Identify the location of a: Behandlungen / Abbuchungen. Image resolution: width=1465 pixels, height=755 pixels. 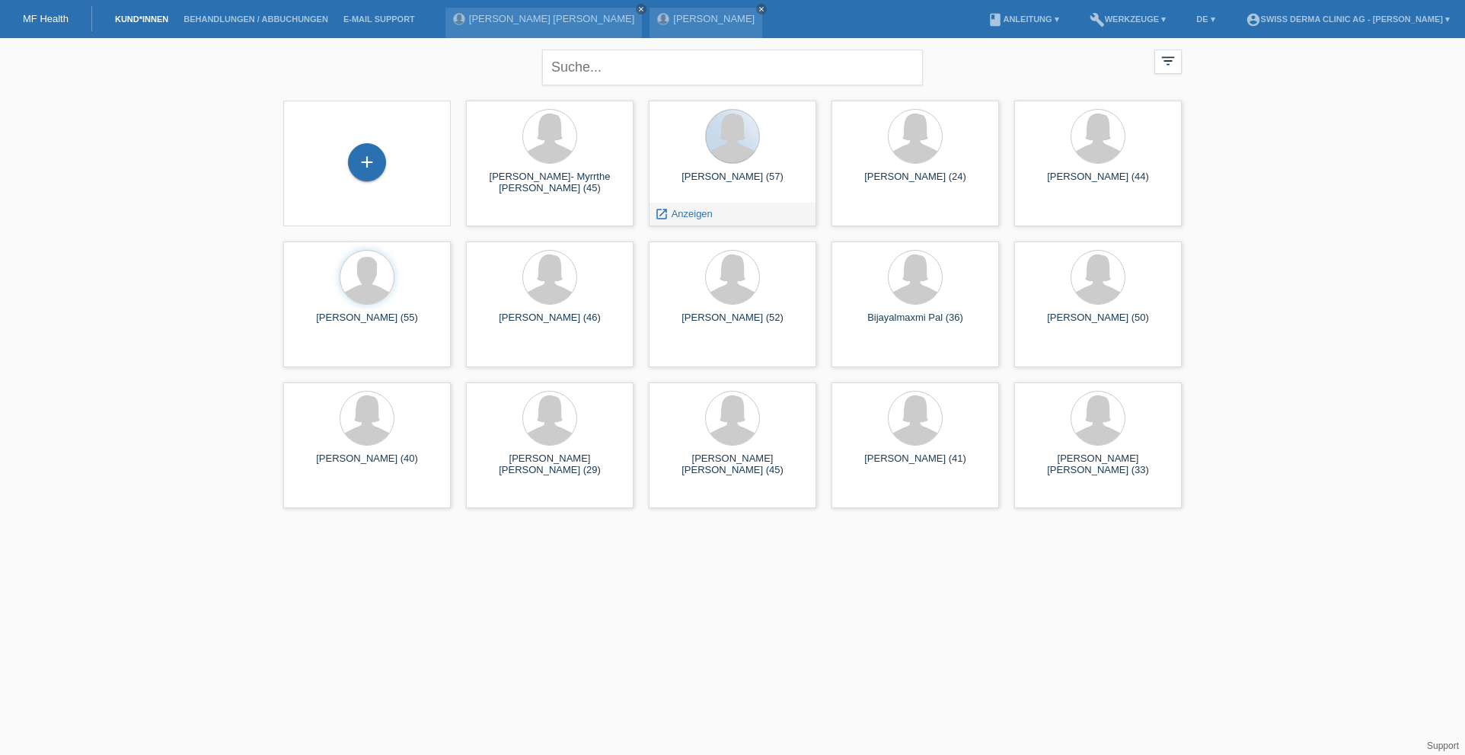
(256, 19).